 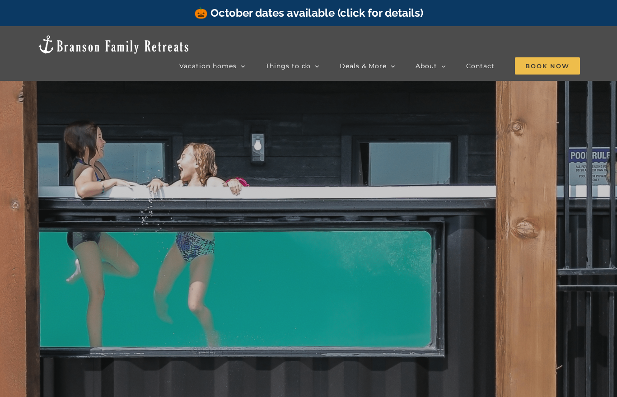 What do you see at coordinates (208, 66) in the screenshot?
I see `span: Vacation homes` at bounding box center [208, 66].